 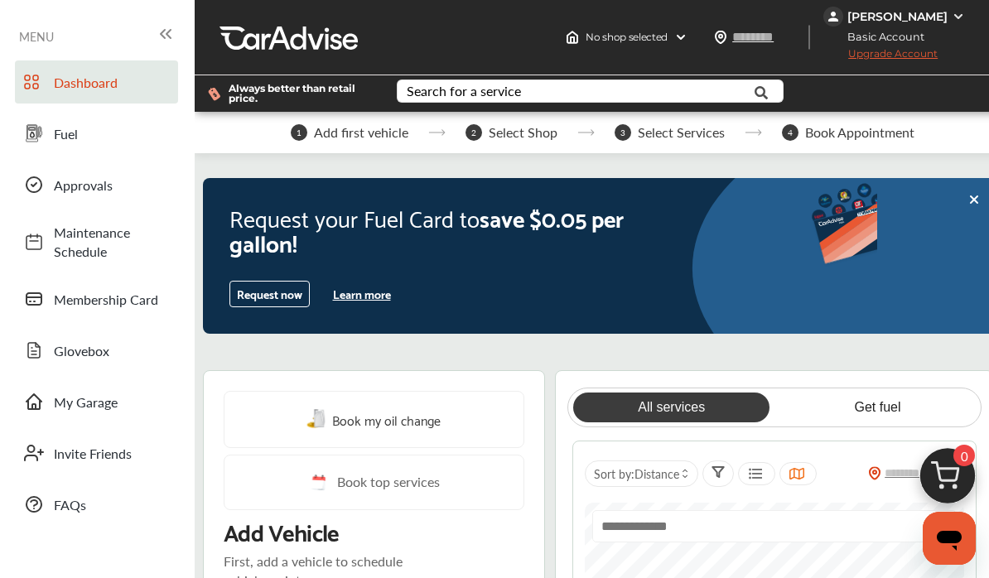 What do you see at coordinates (389, 482) in the screenshot?
I see `span: Book top services` at bounding box center [389, 482].